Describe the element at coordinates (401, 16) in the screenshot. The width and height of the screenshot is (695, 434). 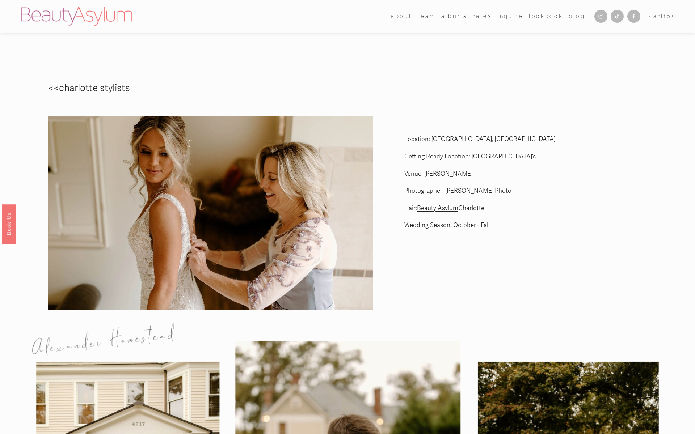
I see `span: about` at that location.